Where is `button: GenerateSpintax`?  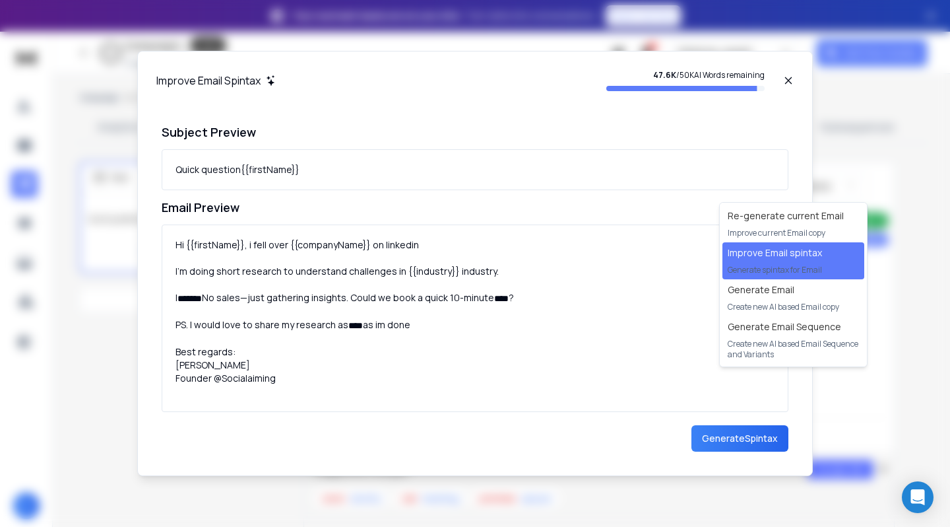 button: GenerateSpintax is located at coordinates (740, 438).